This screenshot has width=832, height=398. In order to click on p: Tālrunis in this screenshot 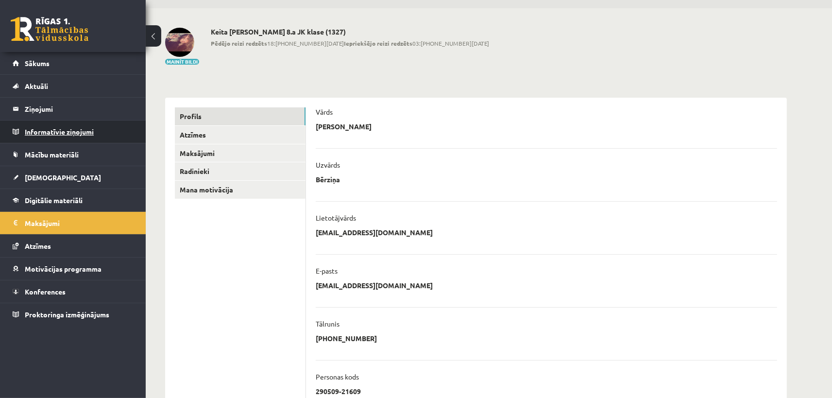, I will do `click(327, 324)`.